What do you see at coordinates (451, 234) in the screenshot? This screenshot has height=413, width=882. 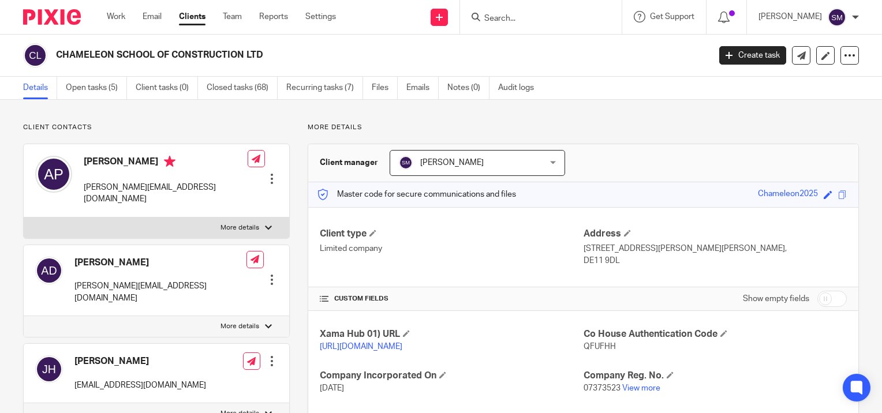 I see `h4: Client type` at bounding box center [451, 234].